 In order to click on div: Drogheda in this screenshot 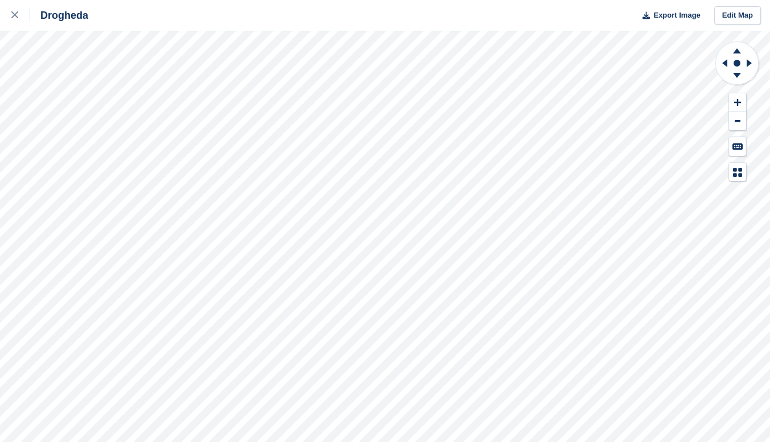, I will do `click(59, 15)`.